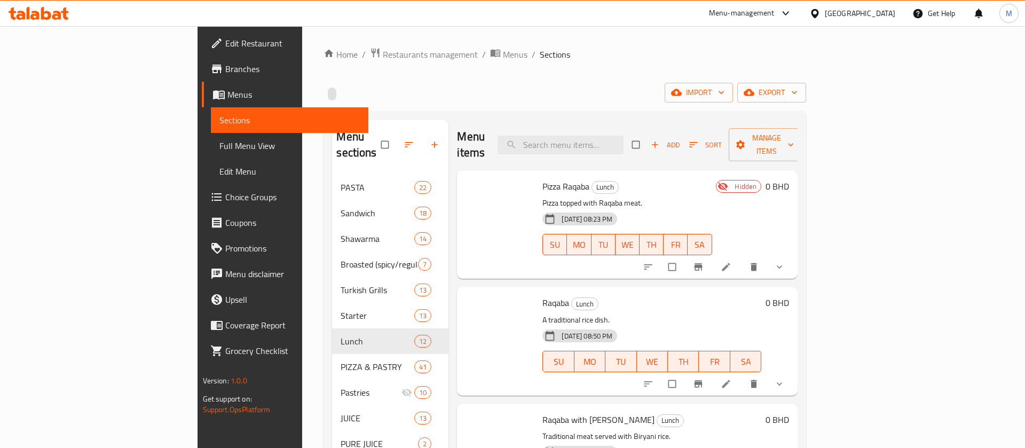  What do you see at coordinates (377, 213) in the screenshot?
I see `div: Sandwich` at bounding box center [377, 213].